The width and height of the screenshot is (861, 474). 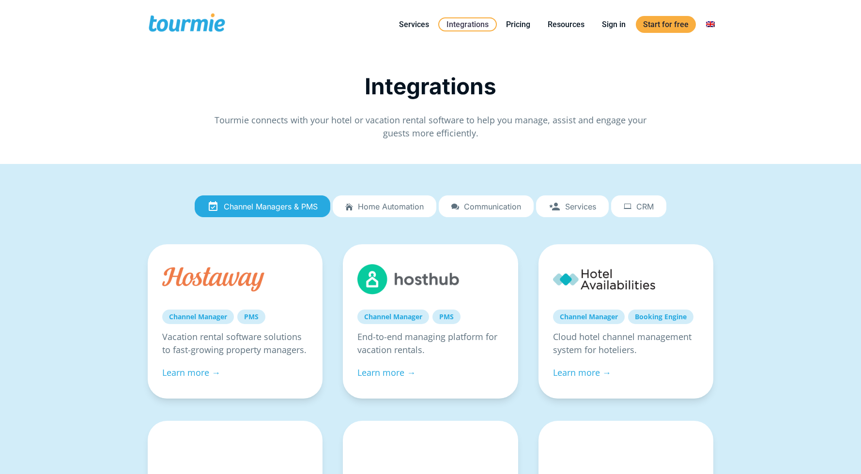 What do you see at coordinates (666, 24) in the screenshot?
I see `a: Start for free` at bounding box center [666, 24].